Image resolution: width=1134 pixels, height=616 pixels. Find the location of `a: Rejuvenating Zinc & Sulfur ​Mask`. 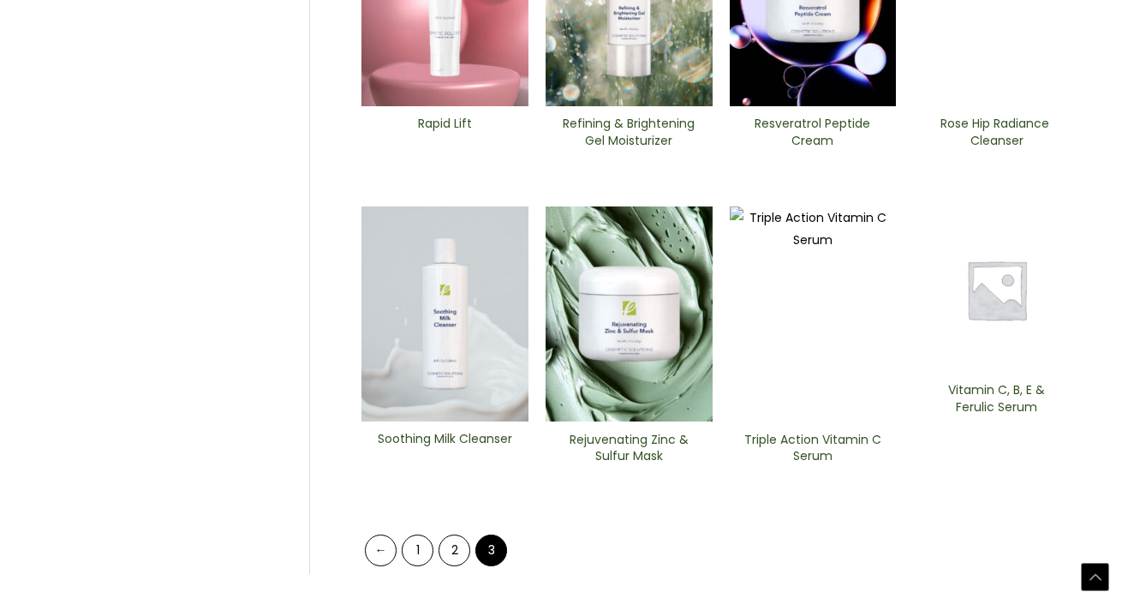

a: Rejuvenating Zinc & Sulfur ​Mask is located at coordinates (629, 450).